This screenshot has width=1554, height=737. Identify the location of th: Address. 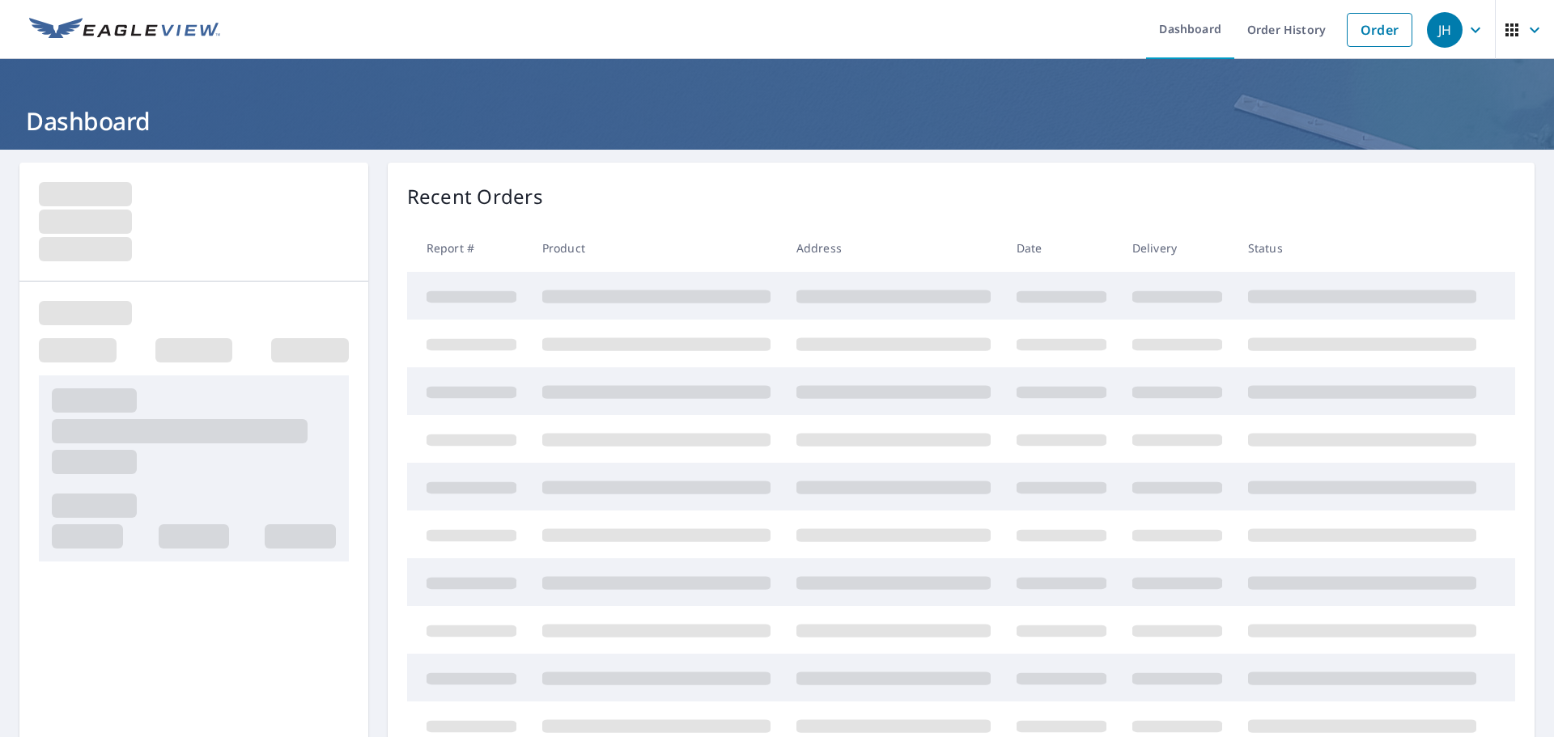
(894, 248).